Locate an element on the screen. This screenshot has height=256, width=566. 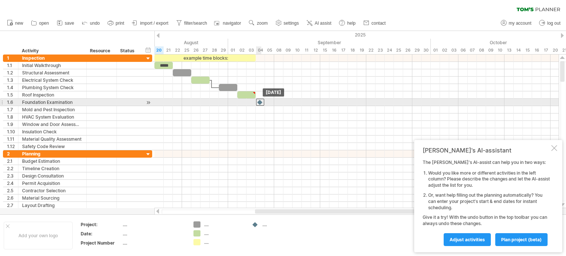
div: Monday, 6 October 2025 is located at coordinates (463, 50).